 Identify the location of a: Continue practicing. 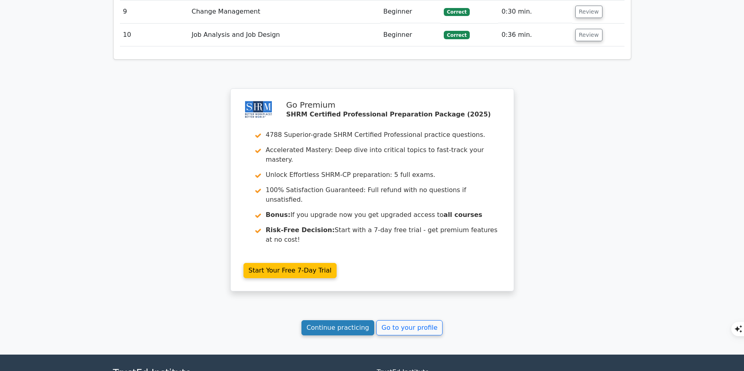
(338, 328).